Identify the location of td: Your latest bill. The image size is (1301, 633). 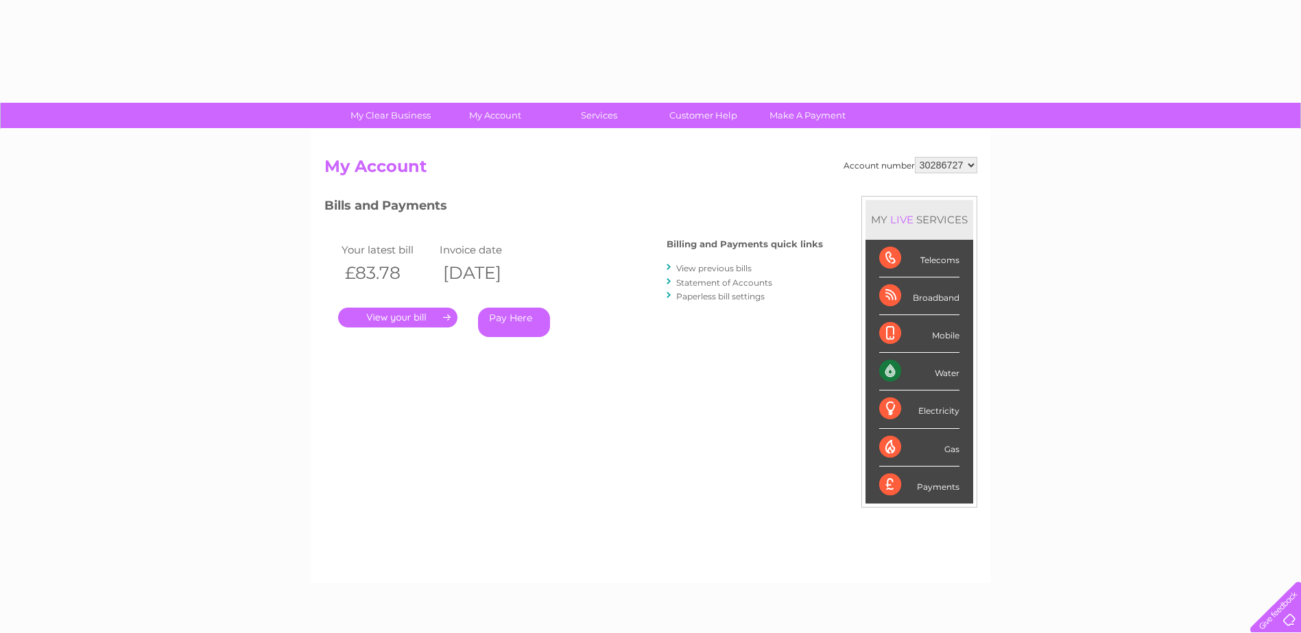
(387, 250).